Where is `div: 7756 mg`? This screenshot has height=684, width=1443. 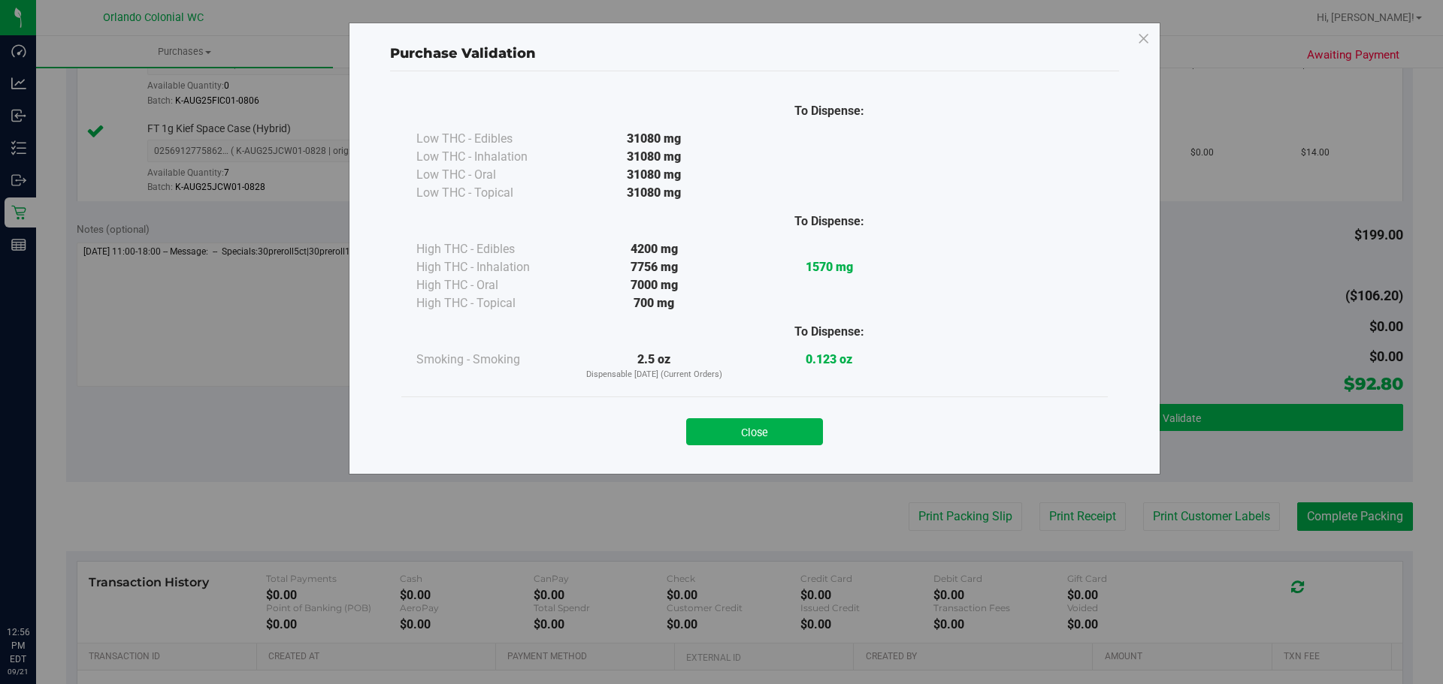
div: 7756 mg is located at coordinates (654, 267).